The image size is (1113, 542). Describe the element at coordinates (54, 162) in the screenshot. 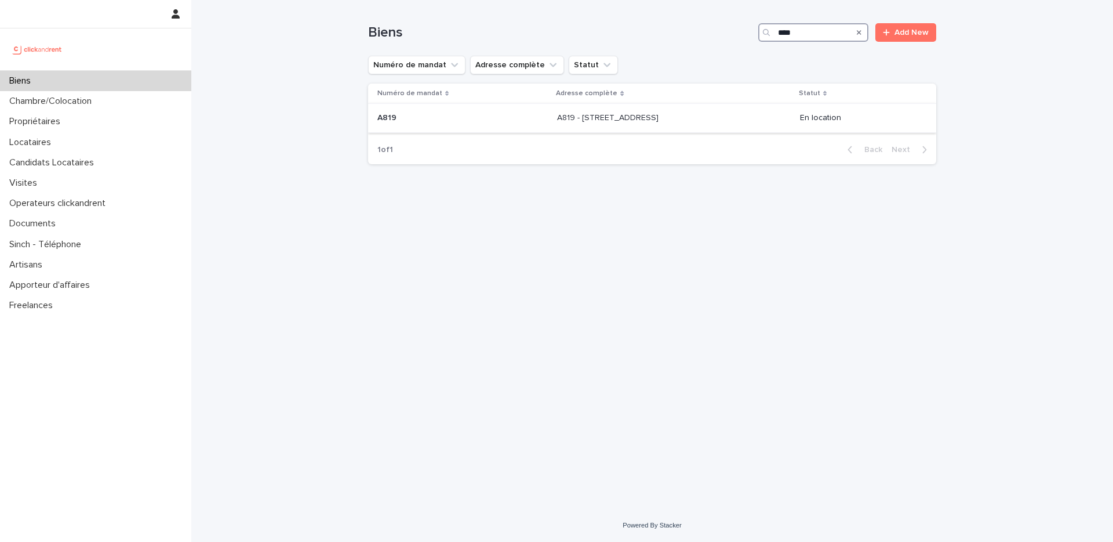

I see `p: Candidats Locataires` at that location.